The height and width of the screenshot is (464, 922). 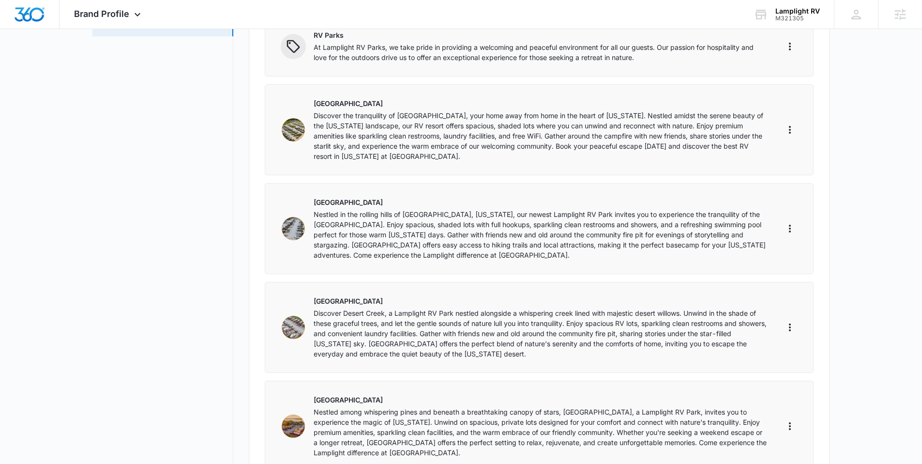 I want to click on div: account id, so click(x=798, y=18).